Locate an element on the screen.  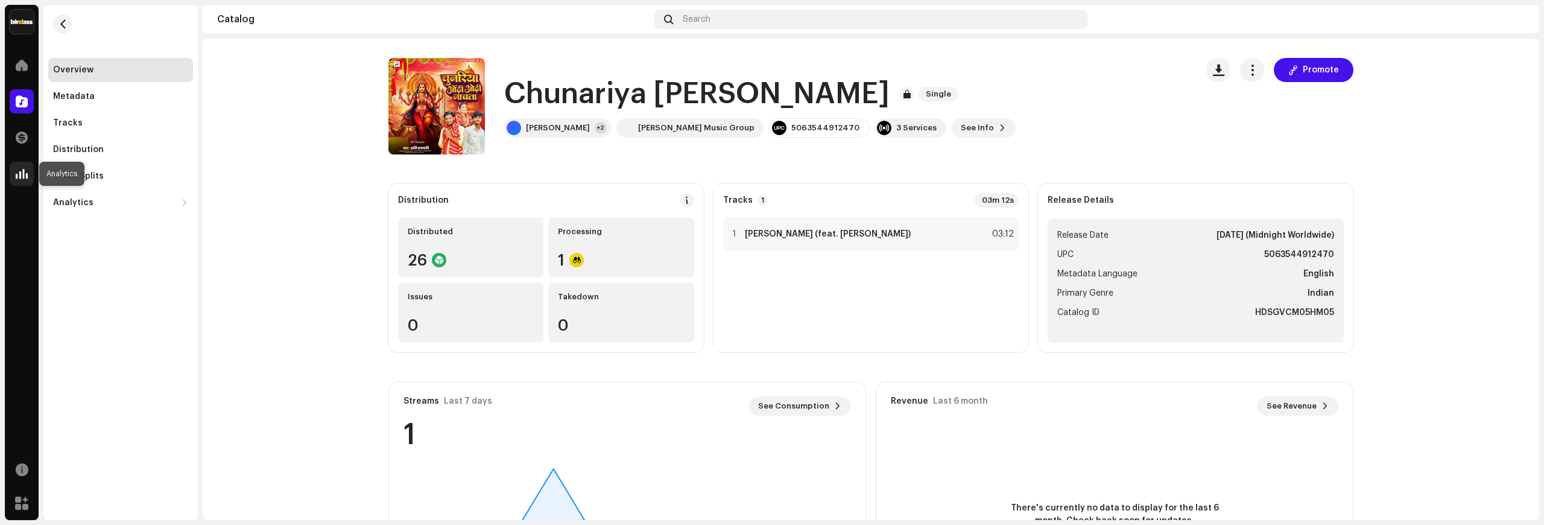
div: Last 7 days is located at coordinates (468, 401).